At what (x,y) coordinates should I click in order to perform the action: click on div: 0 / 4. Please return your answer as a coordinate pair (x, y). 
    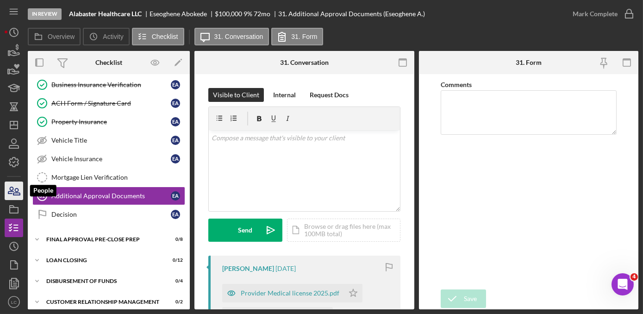
    Looking at the image, I should click on (175, 281).